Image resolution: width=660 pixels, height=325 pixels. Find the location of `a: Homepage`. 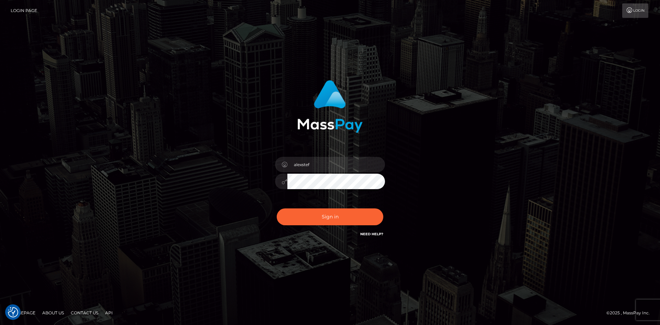

a: Homepage is located at coordinates (23, 313).